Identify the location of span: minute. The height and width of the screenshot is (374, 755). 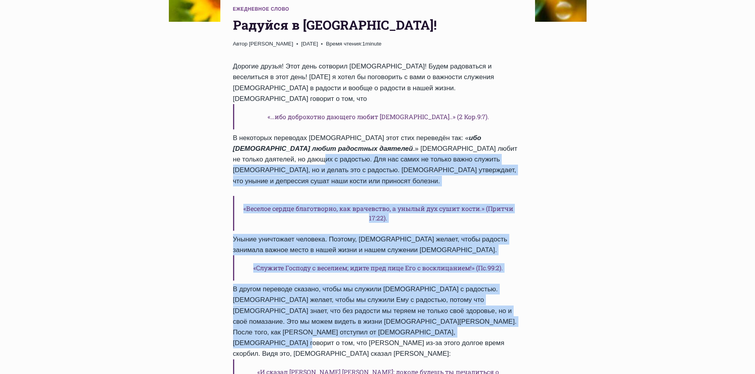
(373, 44).